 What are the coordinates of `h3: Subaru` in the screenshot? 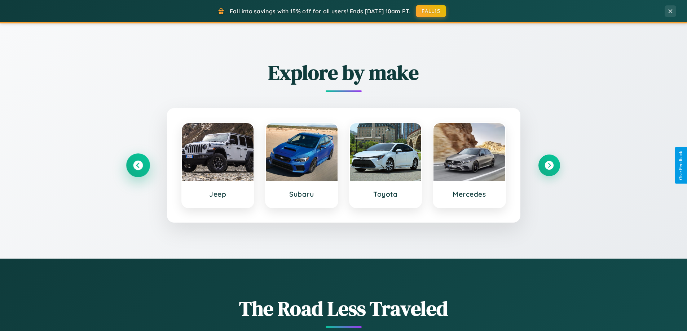 It's located at (301, 194).